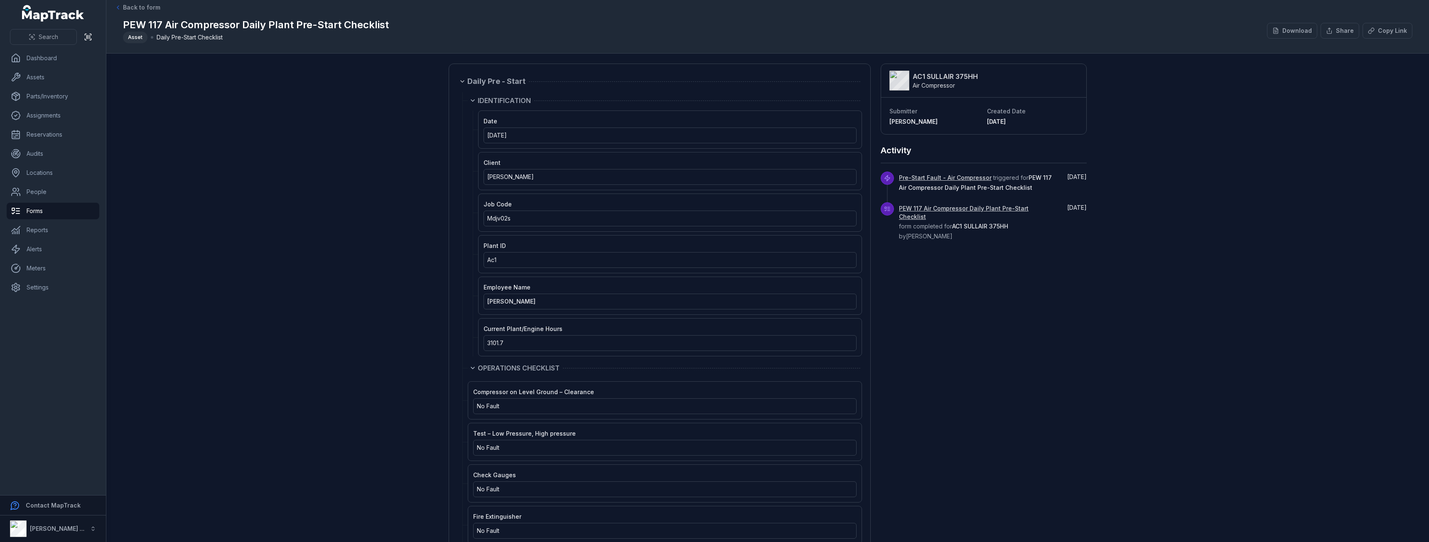 This screenshot has height=542, width=1429. What do you see at coordinates (53, 13) in the screenshot?
I see `a: MapTrack` at bounding box center [53, 13].